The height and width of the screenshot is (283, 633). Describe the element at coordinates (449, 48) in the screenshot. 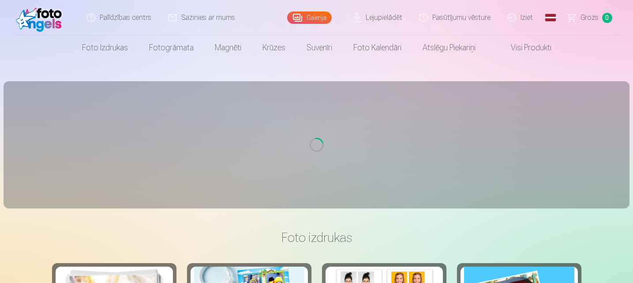

I see `a: Atslēgu piekariņi` at that location.